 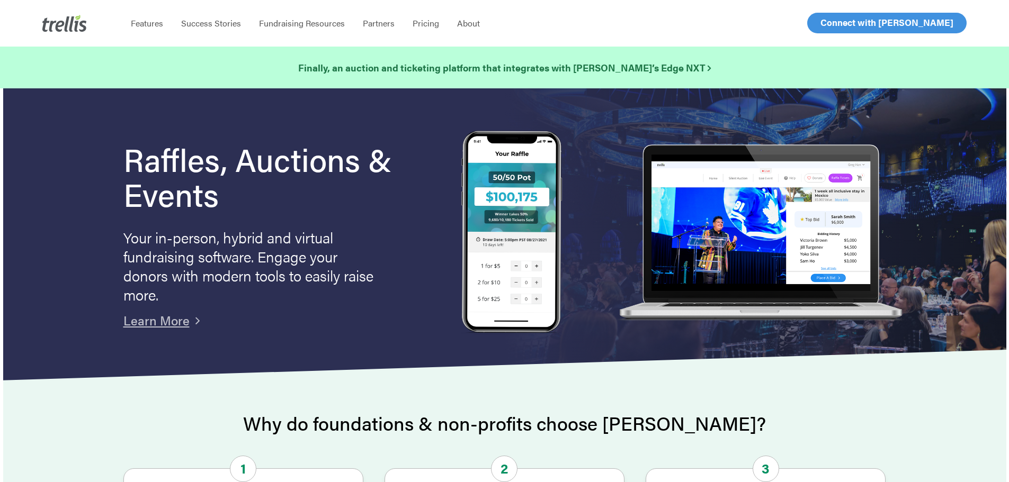 What do you see at coordinates (379, 23) in the screenshot?
I see `span: Partners` at bounding box center [379, 23].